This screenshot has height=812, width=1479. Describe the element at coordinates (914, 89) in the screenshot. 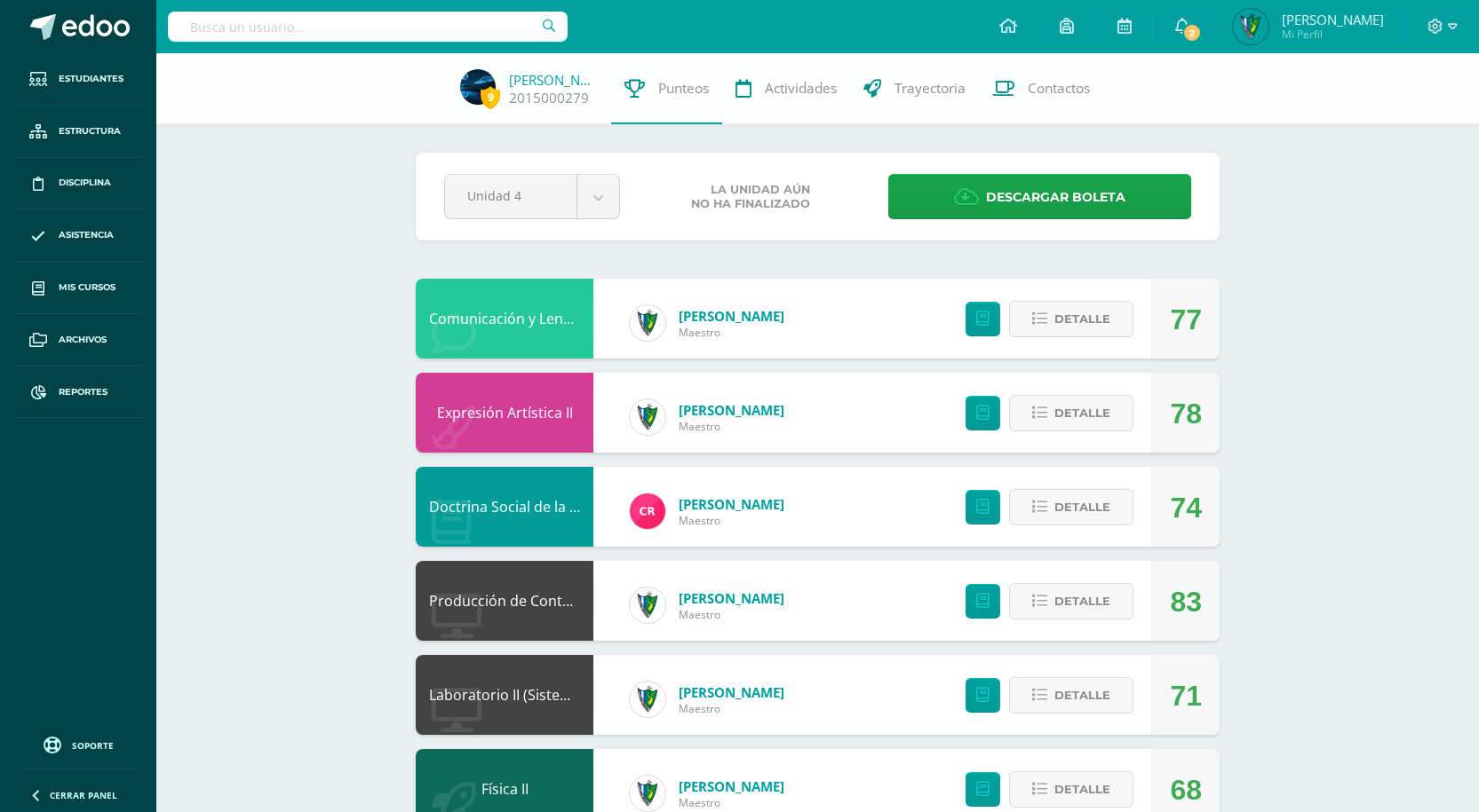

I see `a: Trayectoria` at that location.